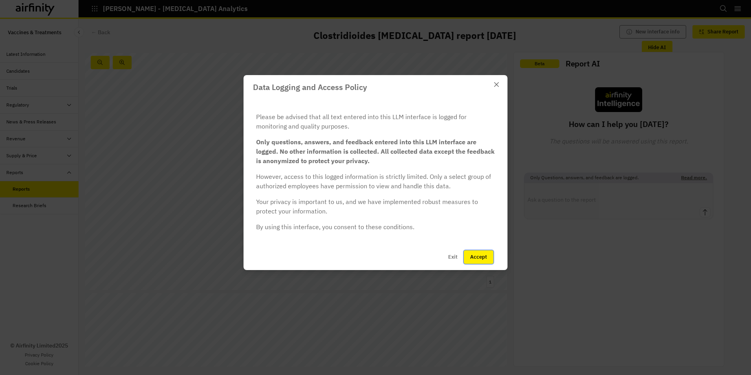 The height and width of the screenshot is (375, 751). Describe the element at coordinates (453, 257) in the screenshot. I see `a: Exit` at that location.